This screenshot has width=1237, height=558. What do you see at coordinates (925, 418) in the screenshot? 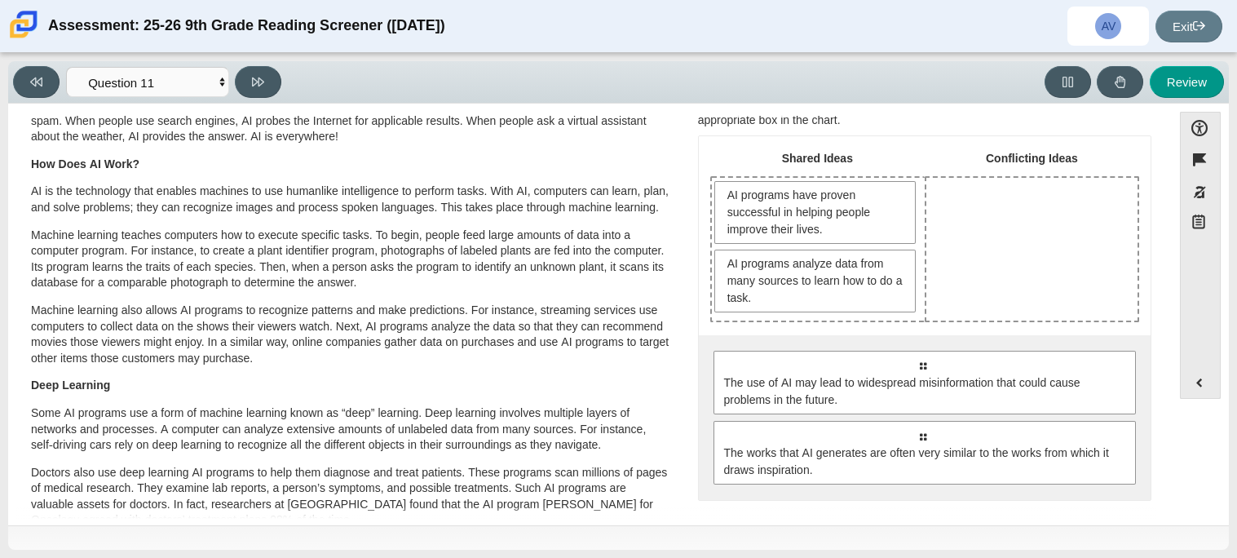
I see `div: 2 possible responses, select a response to begin moving the response to the desired drop area or ...` at bounding box center [925, 418].